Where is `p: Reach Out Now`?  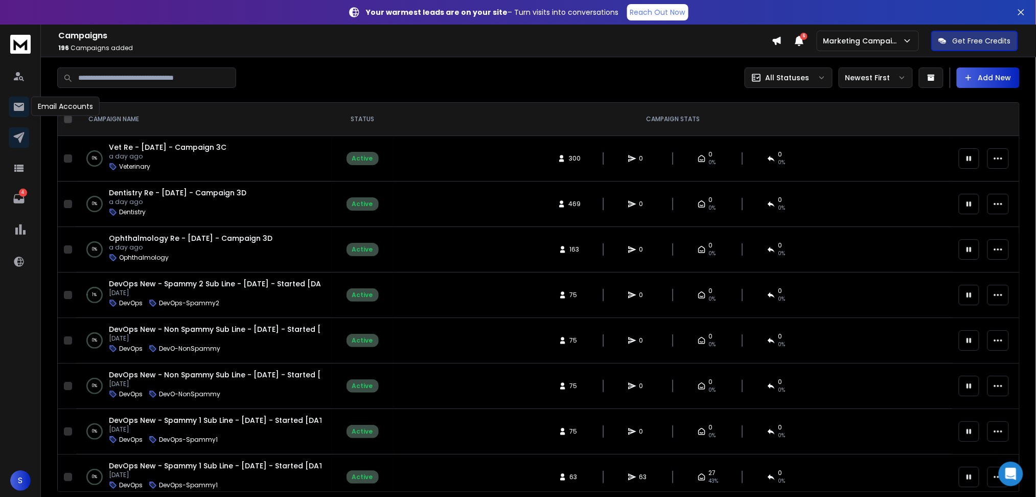 p: Reach Out Now is located at coordinates (658, 12).